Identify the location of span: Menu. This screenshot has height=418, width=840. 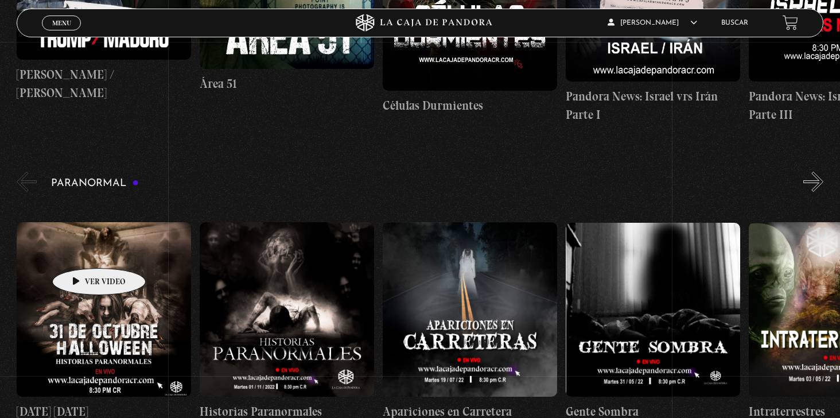
(61, 23).